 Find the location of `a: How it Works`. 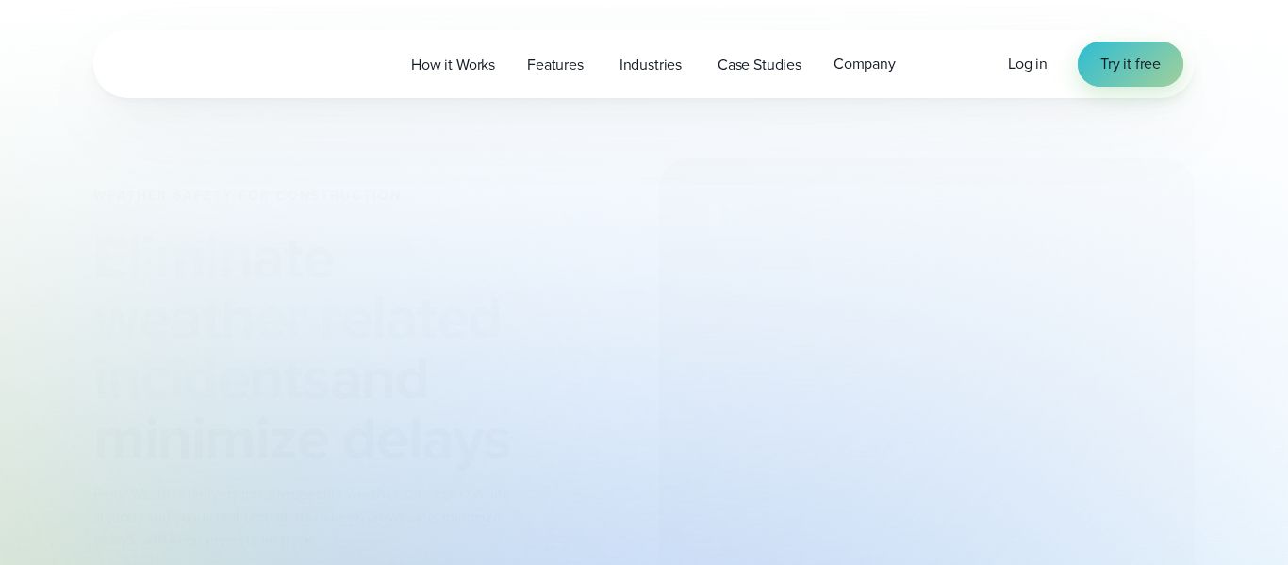

a: How it Works is located at coordinates (453, 64).